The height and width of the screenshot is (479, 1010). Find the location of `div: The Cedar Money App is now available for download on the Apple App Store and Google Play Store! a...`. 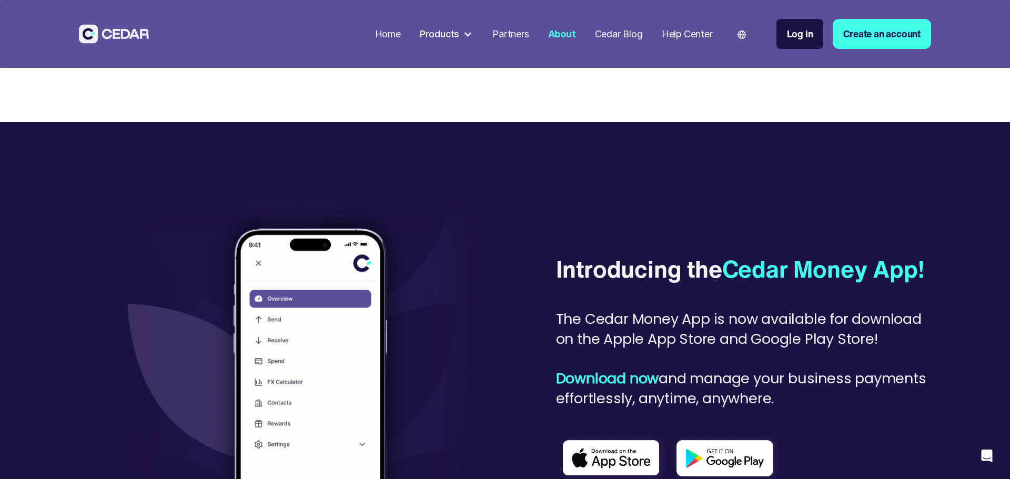

div: The Cedar Money App is now available for download on the Apple App Store and Google Play Store! a... is located at coordinates (743, 359).